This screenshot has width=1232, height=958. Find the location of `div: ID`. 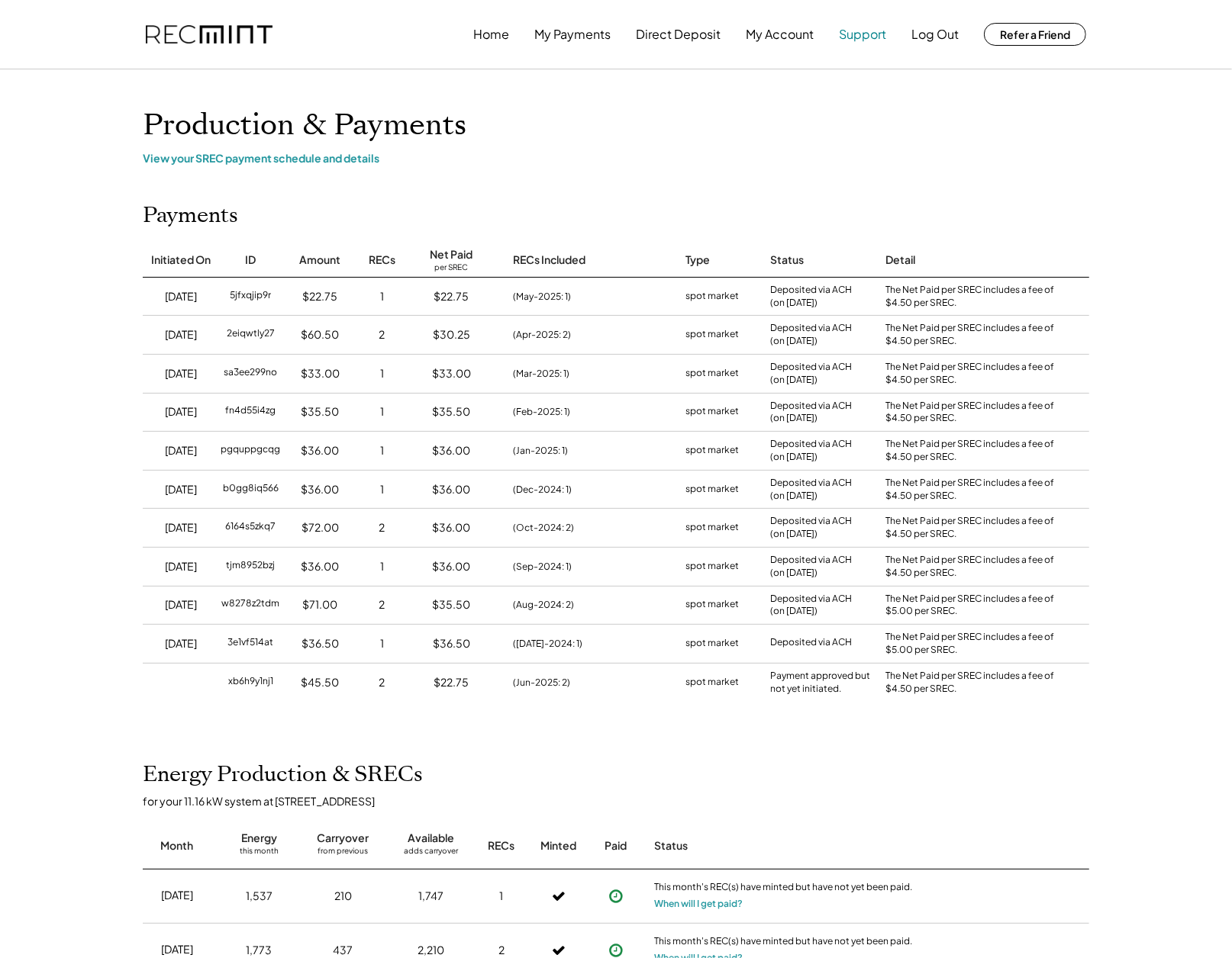

div: ID is located at coordinates (251, 261).